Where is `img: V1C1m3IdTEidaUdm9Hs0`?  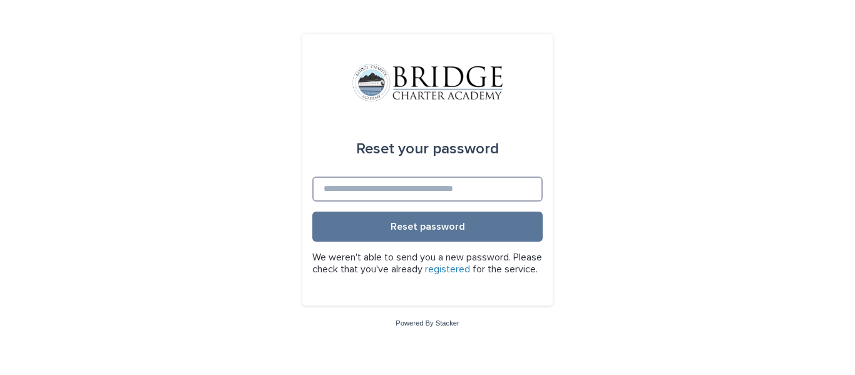
img: V1C1m3IdTEidaUdm9Hs0 is located at coordinates (428, 83).